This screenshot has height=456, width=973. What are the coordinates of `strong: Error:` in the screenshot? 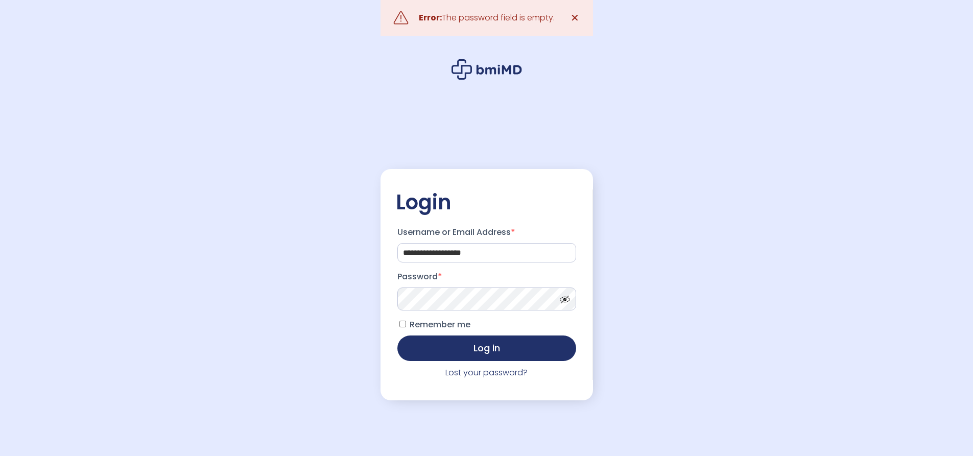 It's located at (430, 17).